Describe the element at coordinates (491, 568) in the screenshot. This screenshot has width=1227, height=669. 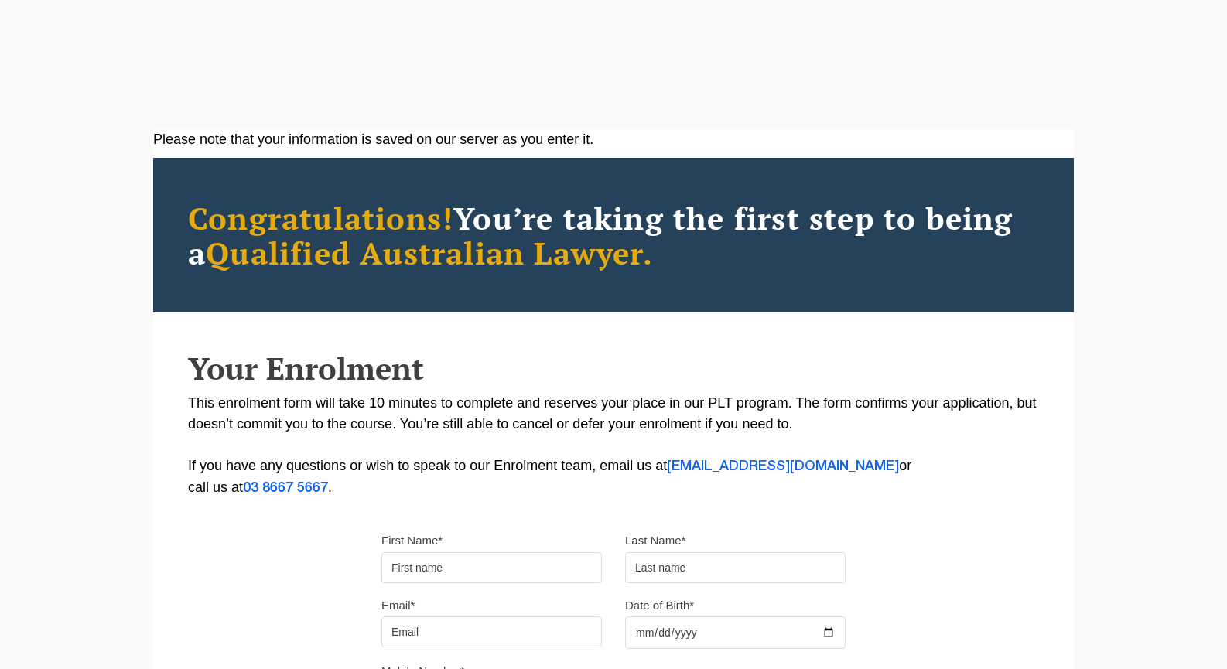
I see `input: First name` at that location.